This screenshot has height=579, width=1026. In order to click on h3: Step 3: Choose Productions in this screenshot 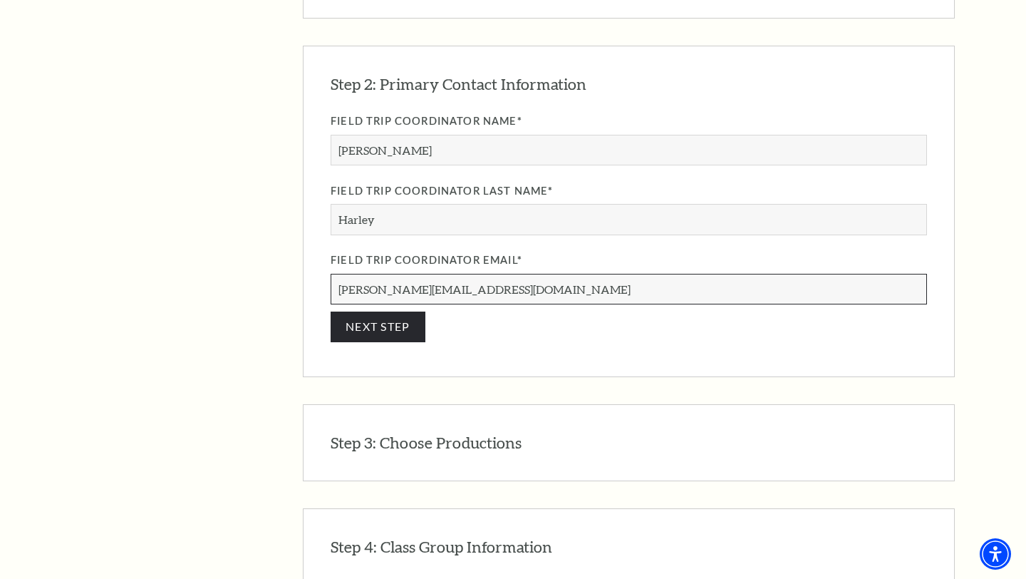, I will do `click(426, 443)`.